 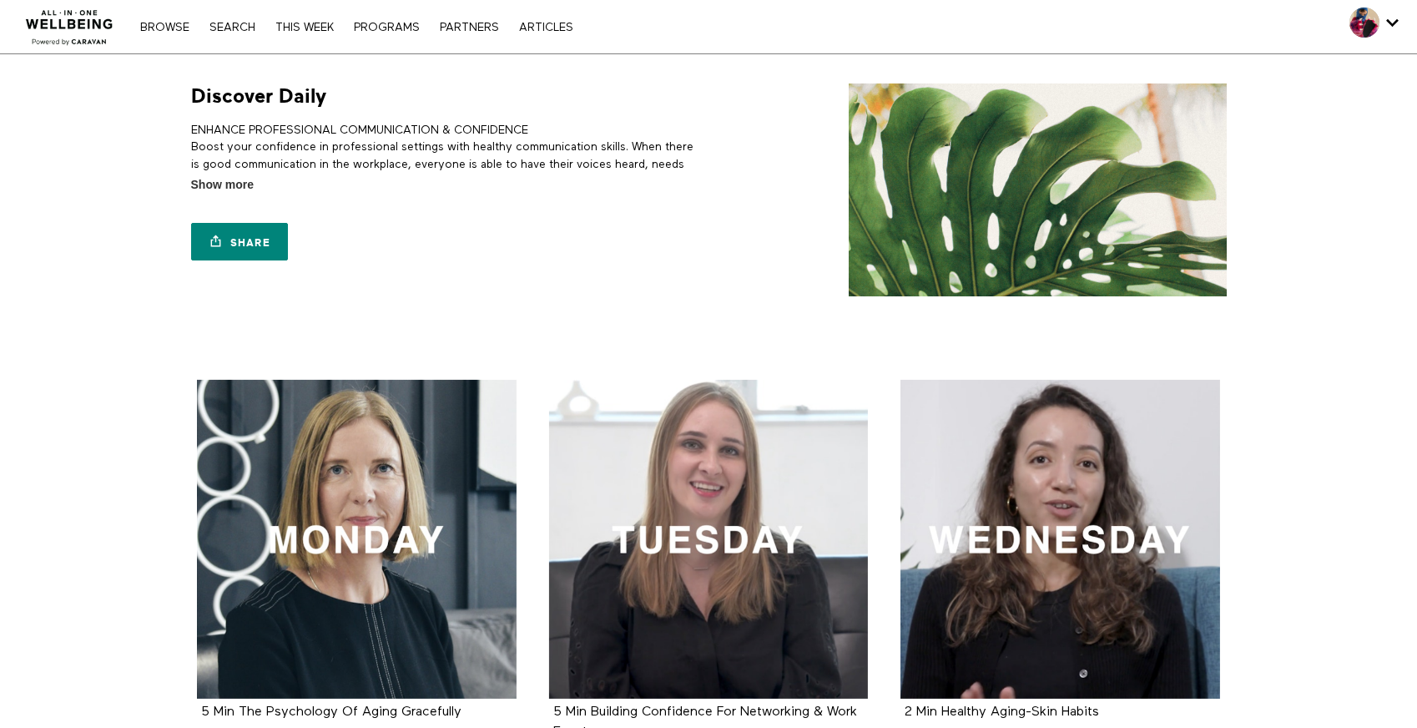 I want to click on a: PARTNERS, so click(x=469, y=28).